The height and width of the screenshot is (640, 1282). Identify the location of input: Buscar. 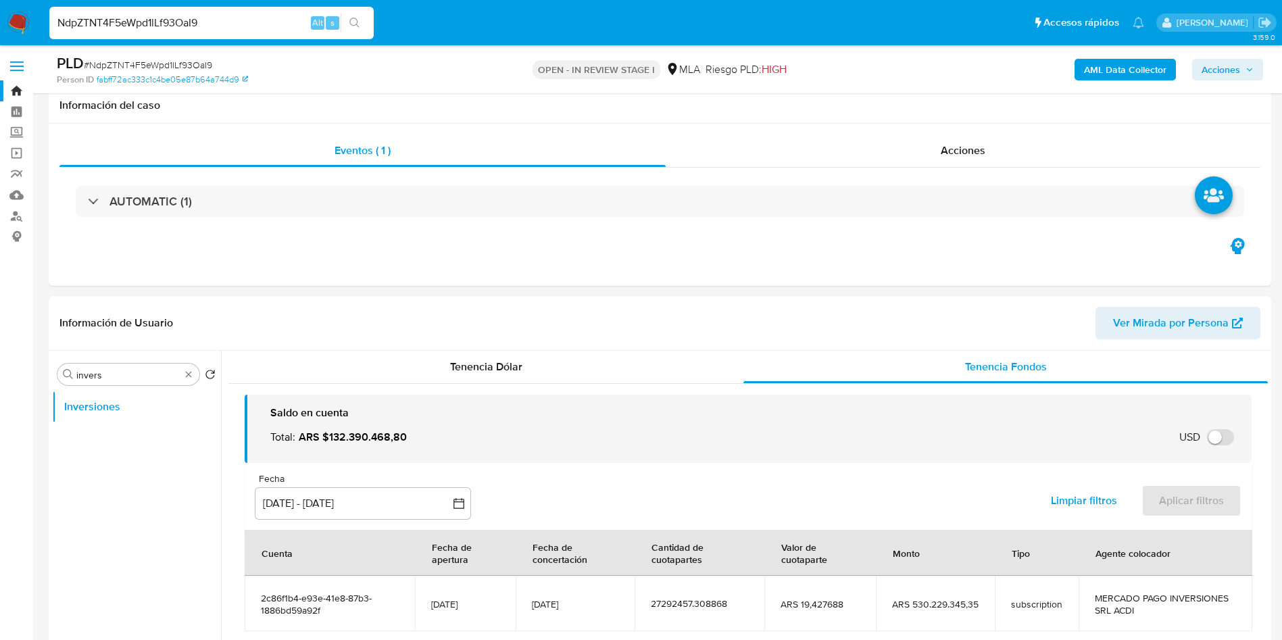
(128, 375).